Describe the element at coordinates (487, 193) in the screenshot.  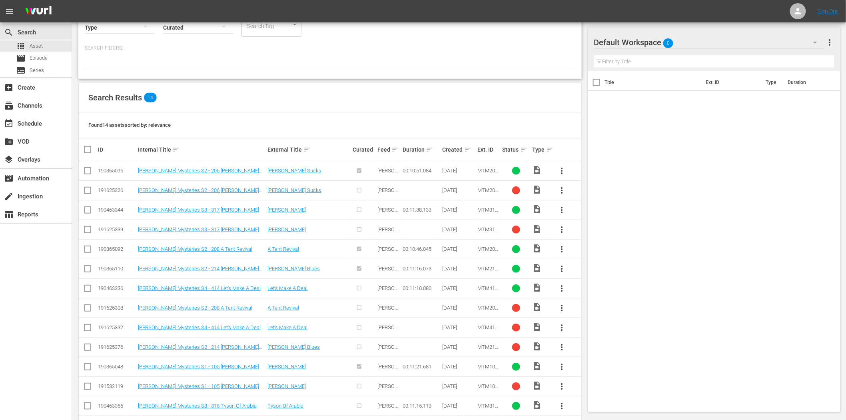
I see `span: MTM206F` at that location.